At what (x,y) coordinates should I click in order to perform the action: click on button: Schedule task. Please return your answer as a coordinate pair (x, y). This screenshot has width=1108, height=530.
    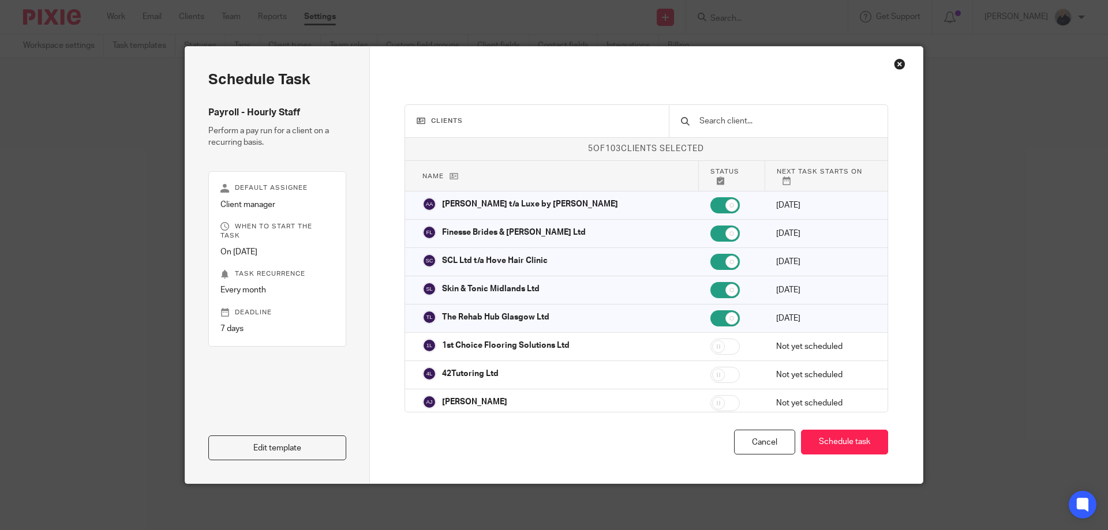
    Looking at the image, I should click on (844, 442).